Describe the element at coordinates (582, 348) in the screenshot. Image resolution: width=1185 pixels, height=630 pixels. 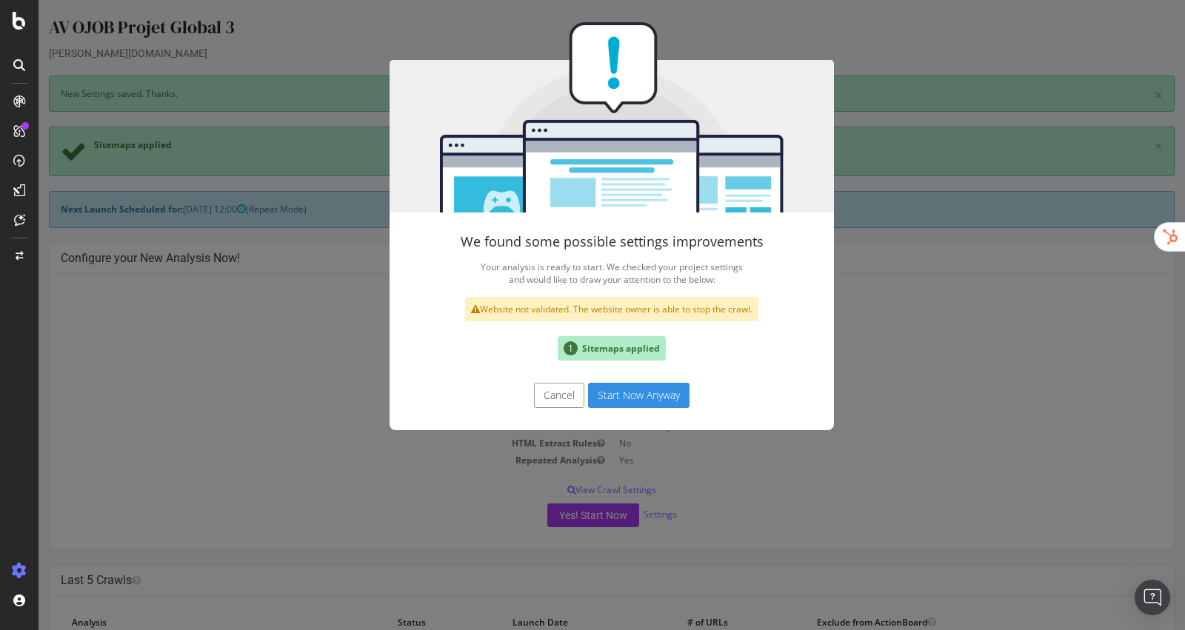
I see `span: Sitemaps applied` at that location.